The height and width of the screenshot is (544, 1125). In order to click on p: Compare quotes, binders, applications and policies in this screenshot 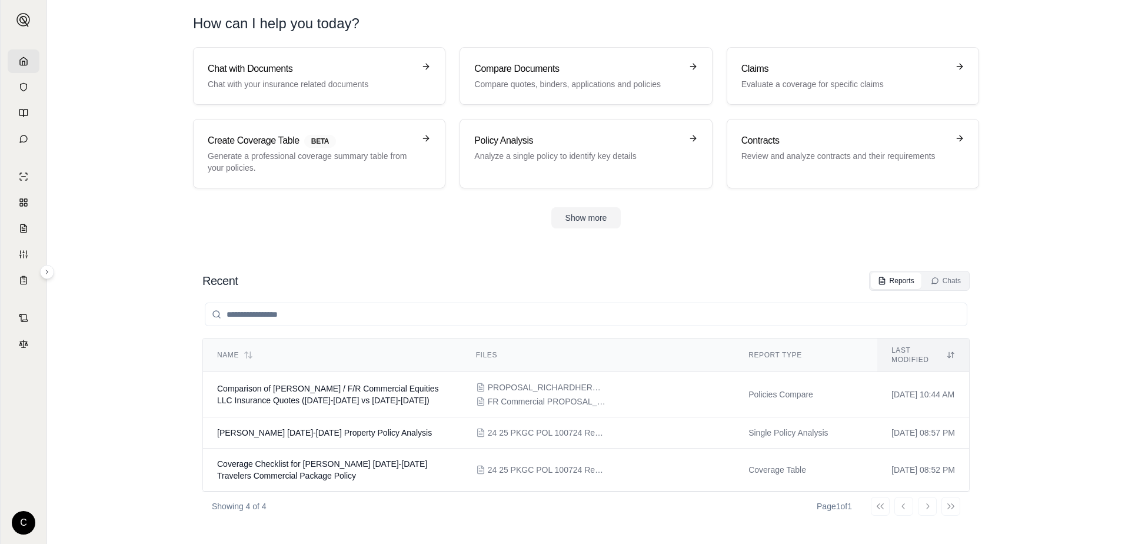, I will do `click(577, 84)`.